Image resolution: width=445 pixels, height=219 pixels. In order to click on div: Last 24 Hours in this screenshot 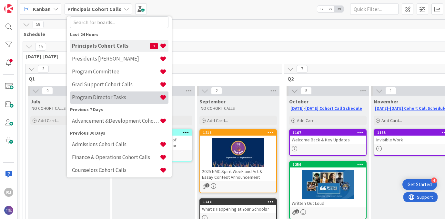, I will do `click(119, 35)`.